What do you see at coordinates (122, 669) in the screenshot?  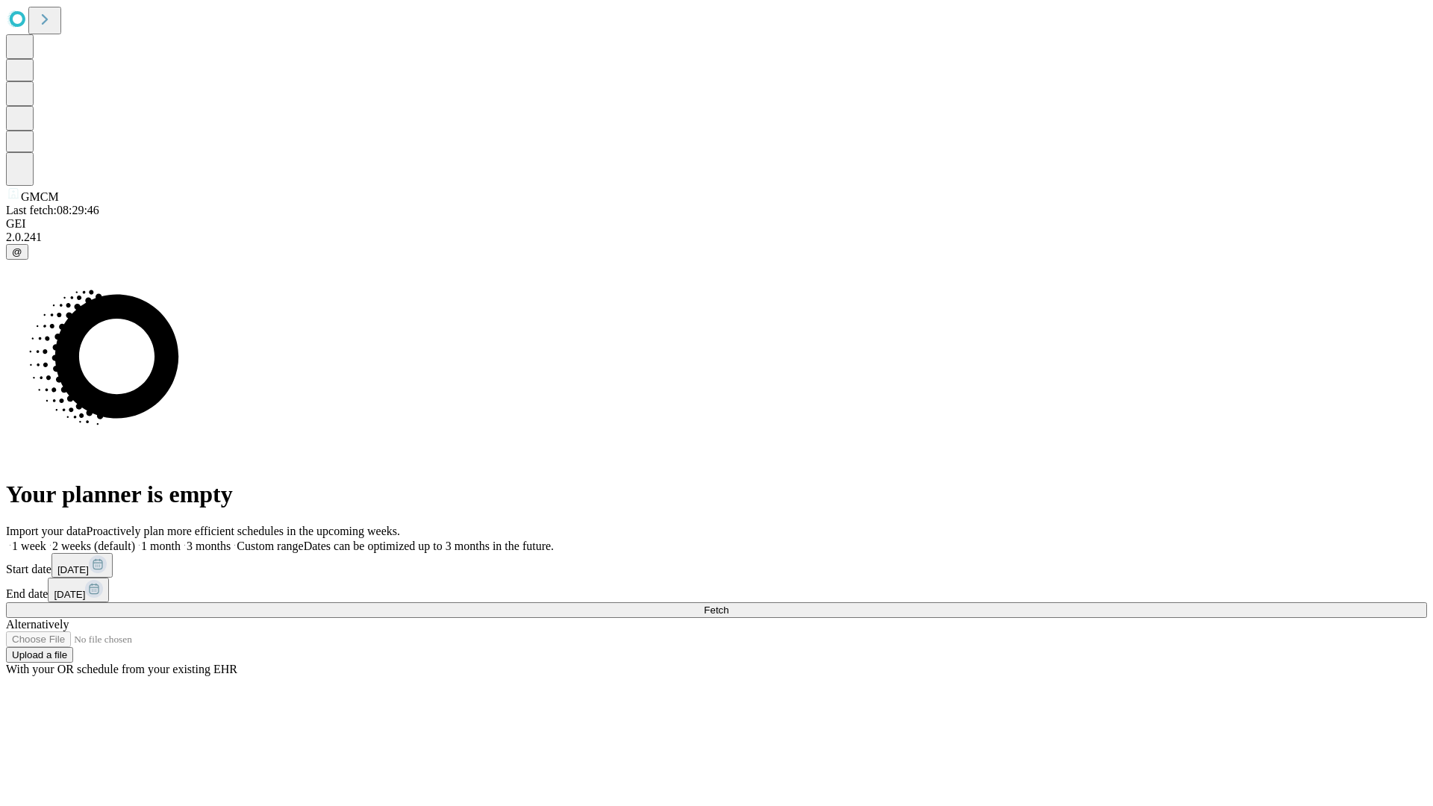 I see `span: With your OR schedule from your existing EHR` at bounding box center [122, 669].